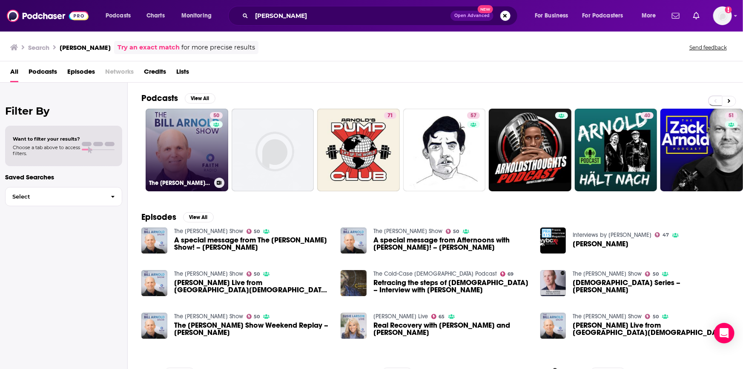 This screenshot has height=369, width=743. I want to click on a: EpisodesView All, so click(178, 217).